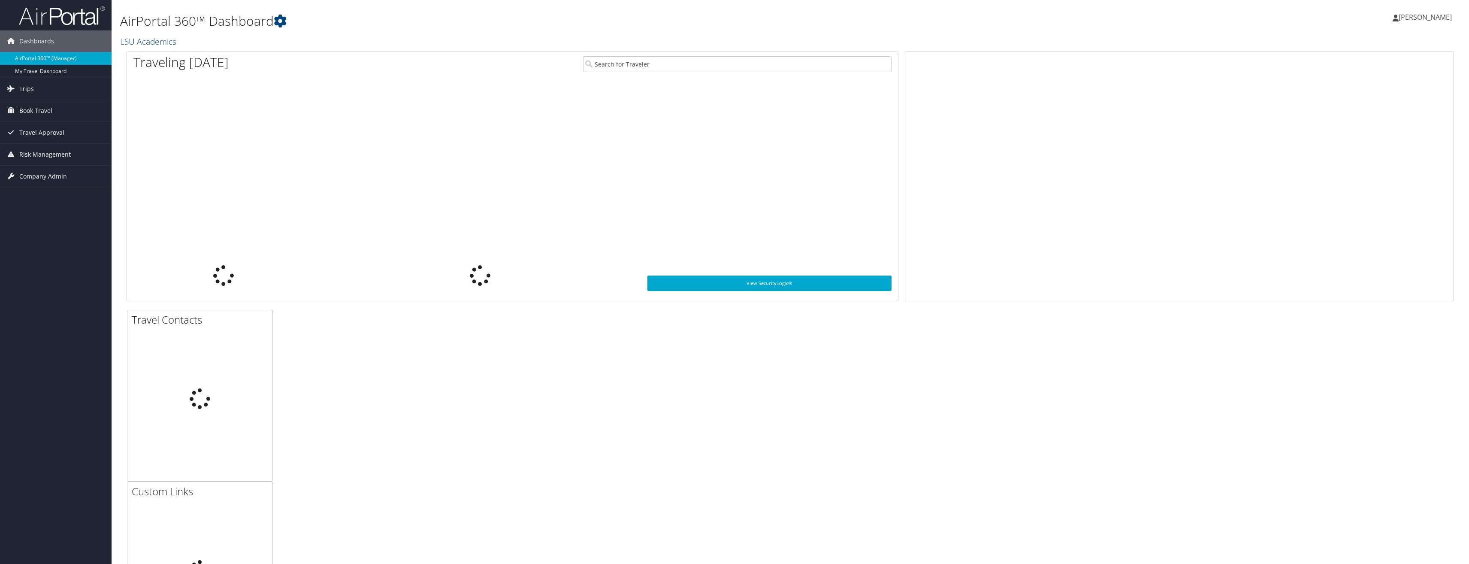 This screenshot has width=1469, height=564. I want to click on h1: AirPortal 360™ Dashboard, so click(567, 21).